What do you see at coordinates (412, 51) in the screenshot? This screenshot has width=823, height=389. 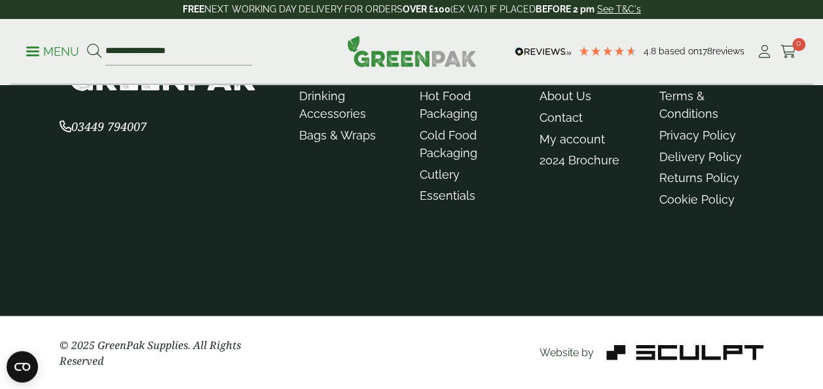 I see `img: GreenPak Supplies` at bounding box center [412, 51].